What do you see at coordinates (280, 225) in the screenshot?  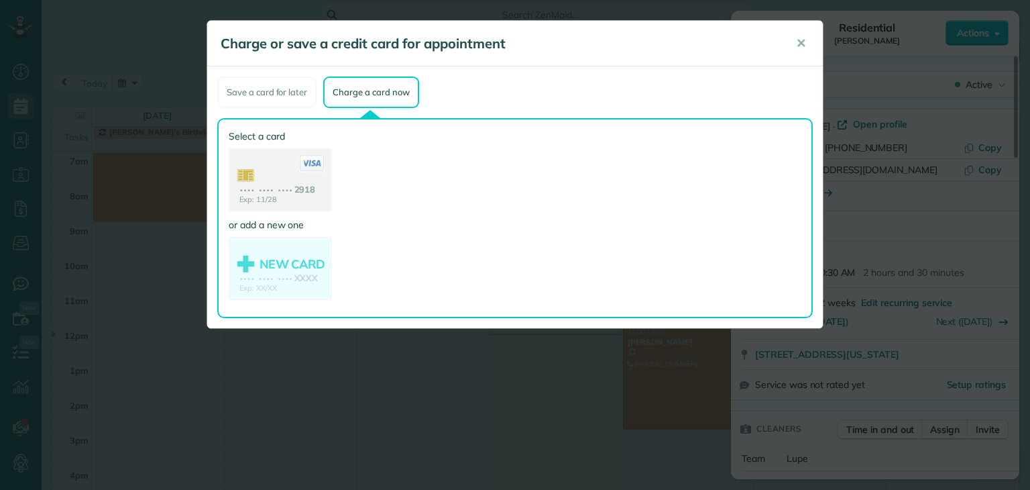 I see `label: or add a new one` at bounding box center [280, 225].